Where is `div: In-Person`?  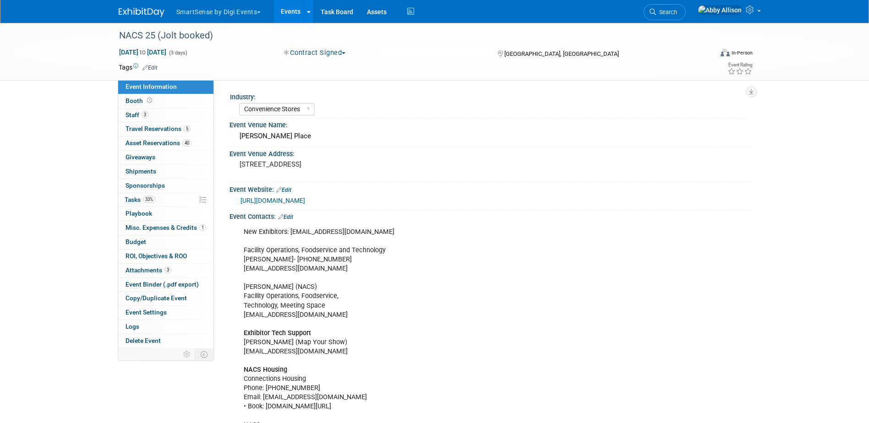 div: In-Person is located at coordinates (742, 53).